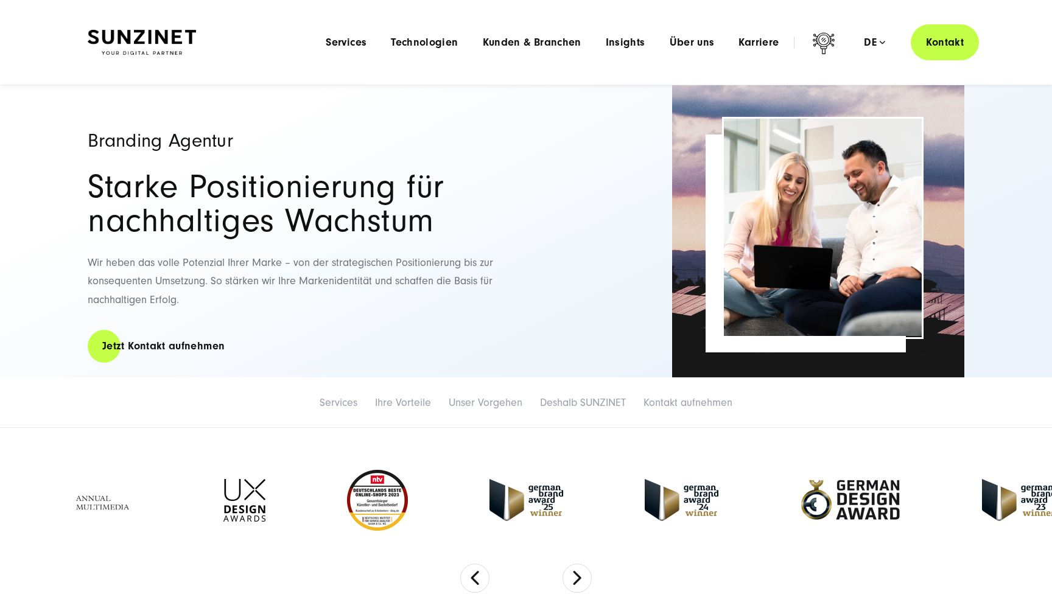 The image size is (1052, 608). Describe the element at coordinates (688, 402) in the screenshot. I see `a: Kontakt aufnehmen` at that location.